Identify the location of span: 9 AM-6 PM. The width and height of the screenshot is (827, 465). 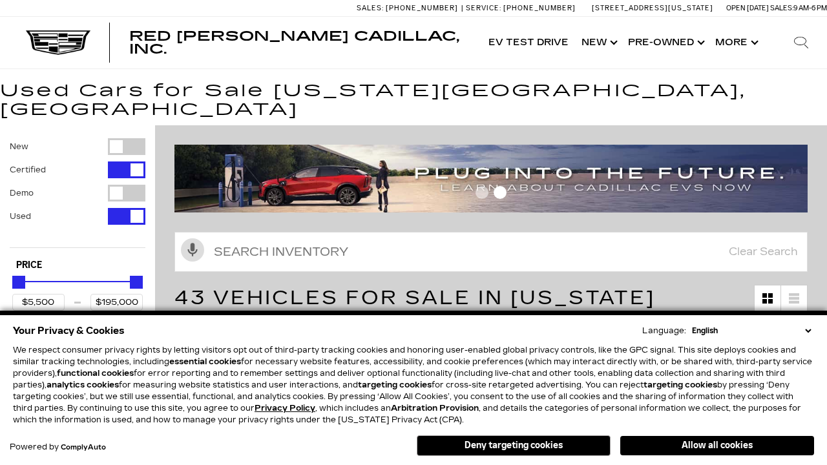
(810, 8).